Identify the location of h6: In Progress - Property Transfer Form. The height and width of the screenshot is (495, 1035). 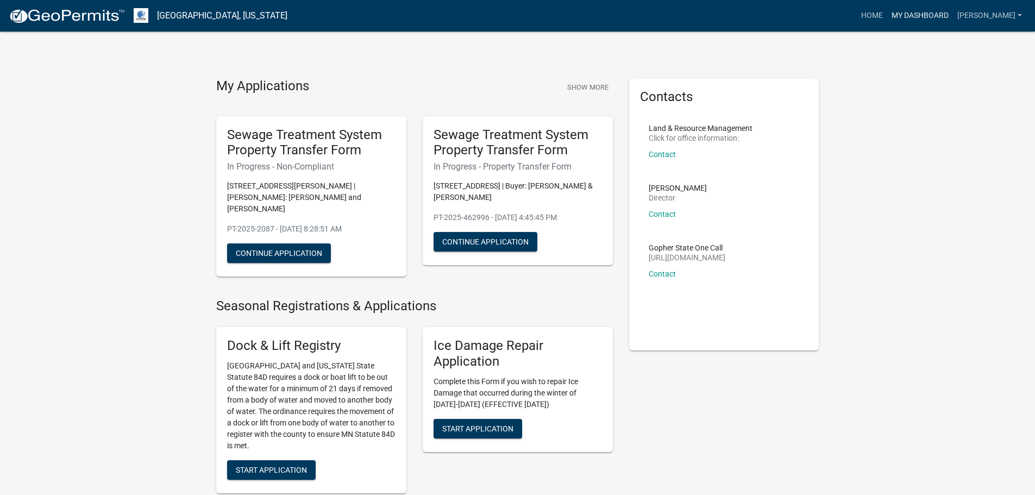
(518, 166).